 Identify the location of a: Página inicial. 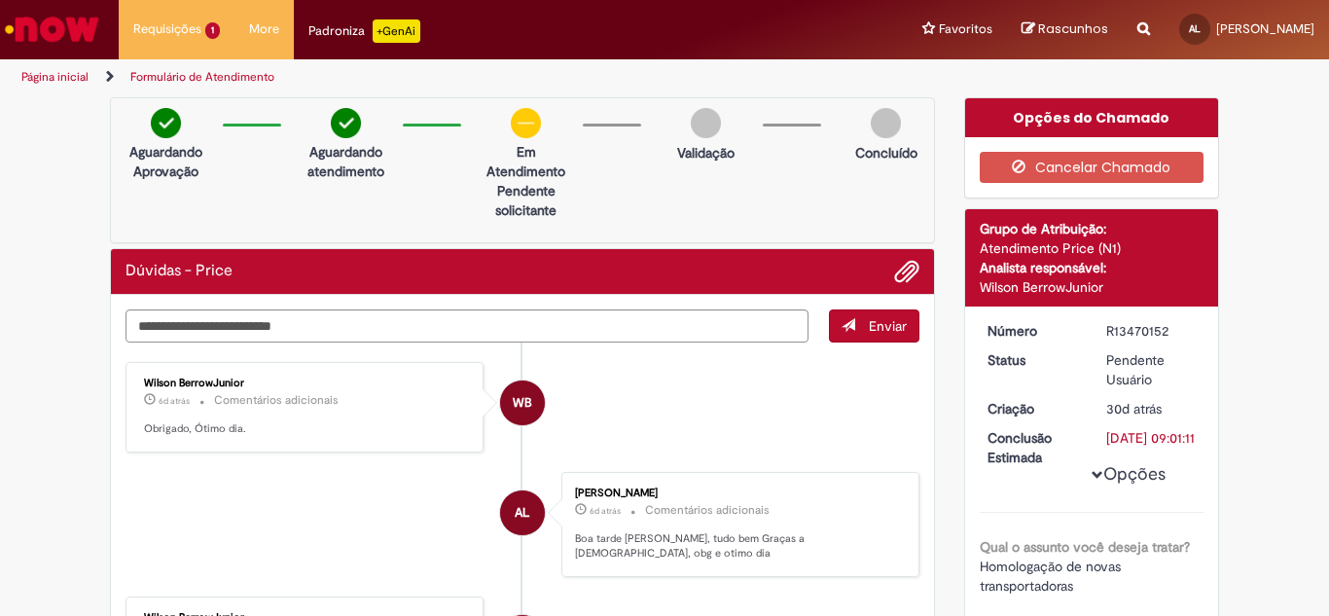
(54, 77).